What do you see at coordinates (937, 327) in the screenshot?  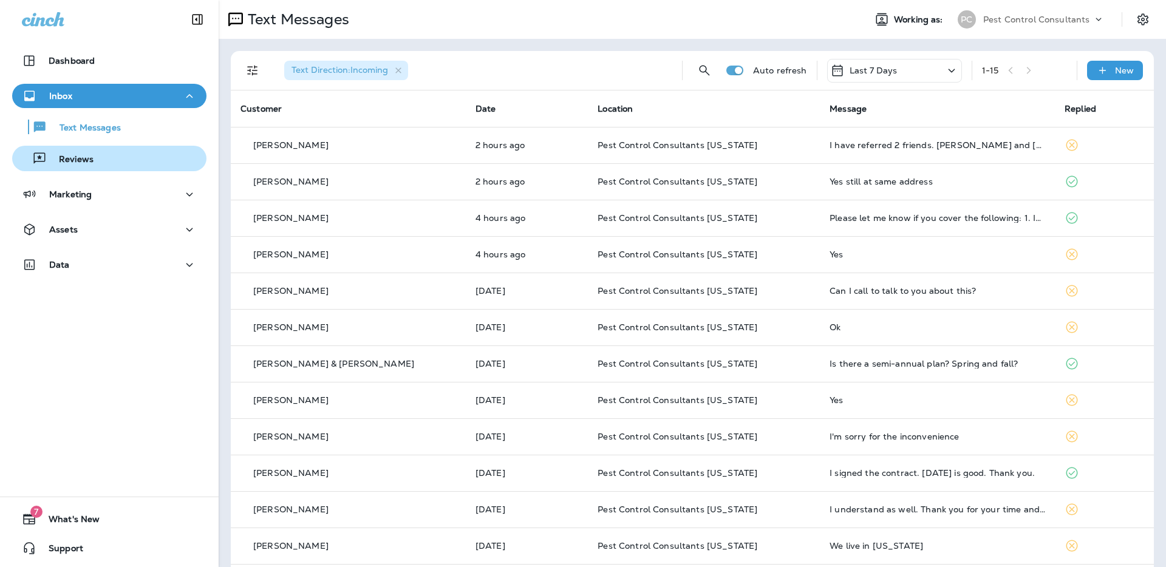 I see `div: Ok` at bounding box center [937, 327].